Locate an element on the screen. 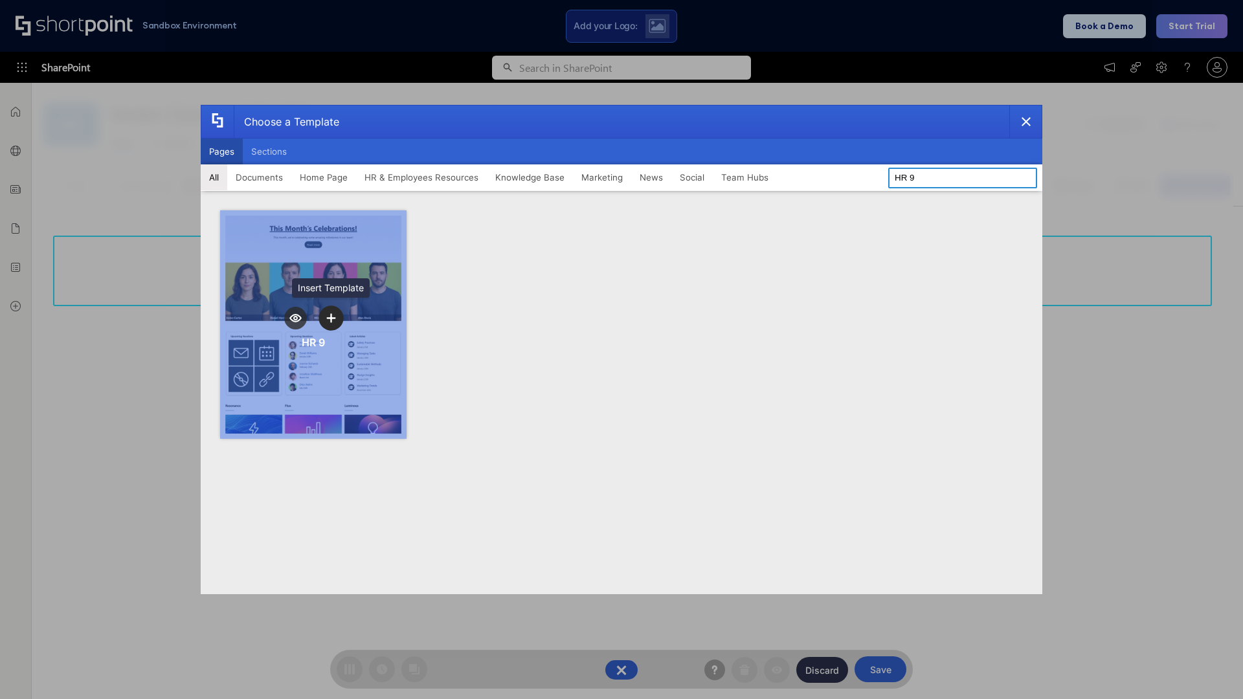 The image size is (1243, 699). div: template selector is located at coordinates (621, 349).